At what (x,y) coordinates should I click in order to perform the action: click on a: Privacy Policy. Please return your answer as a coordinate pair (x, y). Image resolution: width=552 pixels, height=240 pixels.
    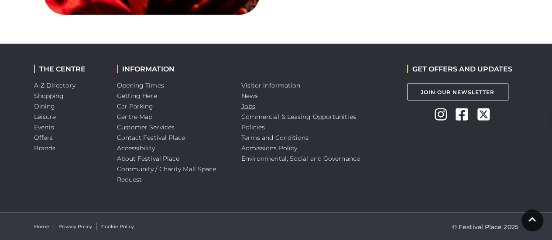
    Looking at the image, I should click on (75, 226).